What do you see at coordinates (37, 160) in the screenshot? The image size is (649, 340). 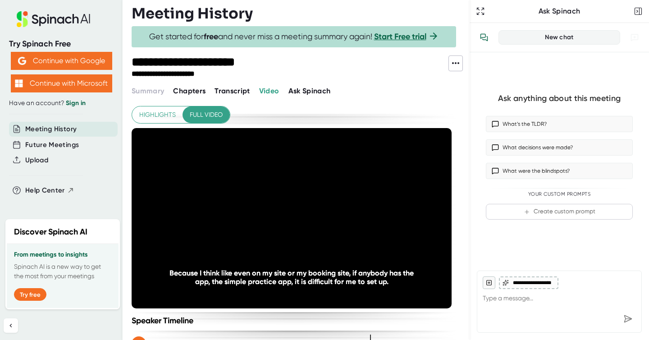 I see `button: Upload` at bounding box center [37, 160].